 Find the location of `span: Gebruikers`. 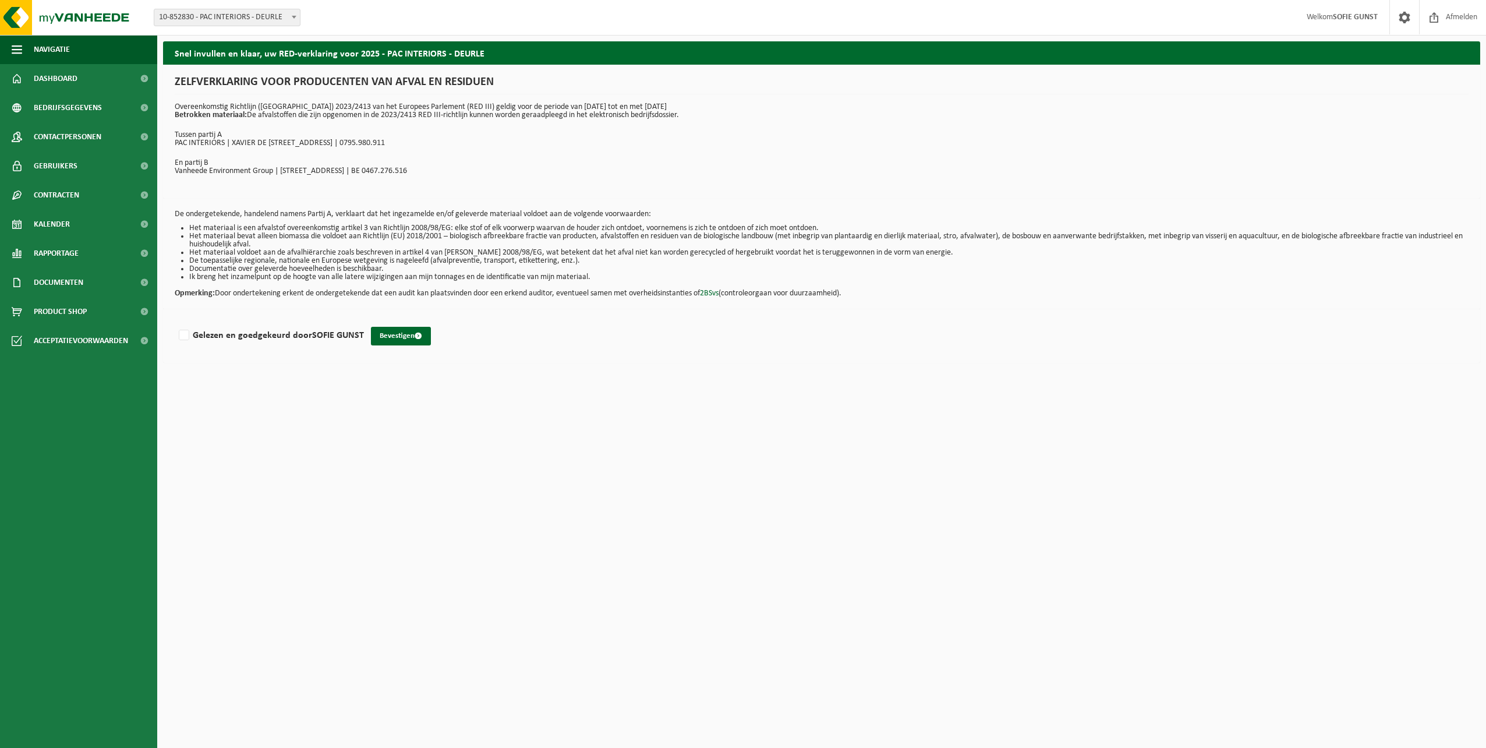

span: Gebruikers is located at coordinates (55, 166).